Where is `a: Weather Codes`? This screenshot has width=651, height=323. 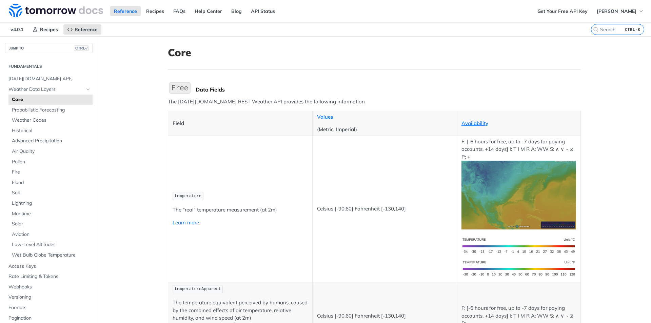 a: Weather Codes is located at coordinates (50, 120).